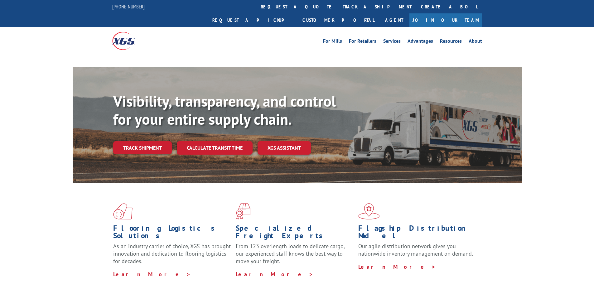 The image size is (594, 284). What do you see at coordinates (295, 256) in the screenshot?
I see `p: From 123 overlength loads to delicate cargo, our experienced staff knows the best way to move you...` at bounding box center [295, 256].